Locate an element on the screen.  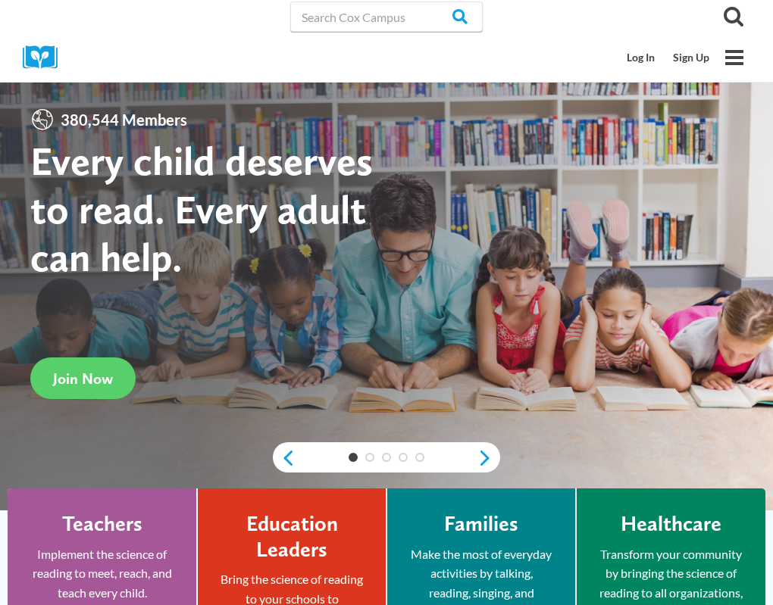
img: Cox Campus is located at coordinates (45, 57).